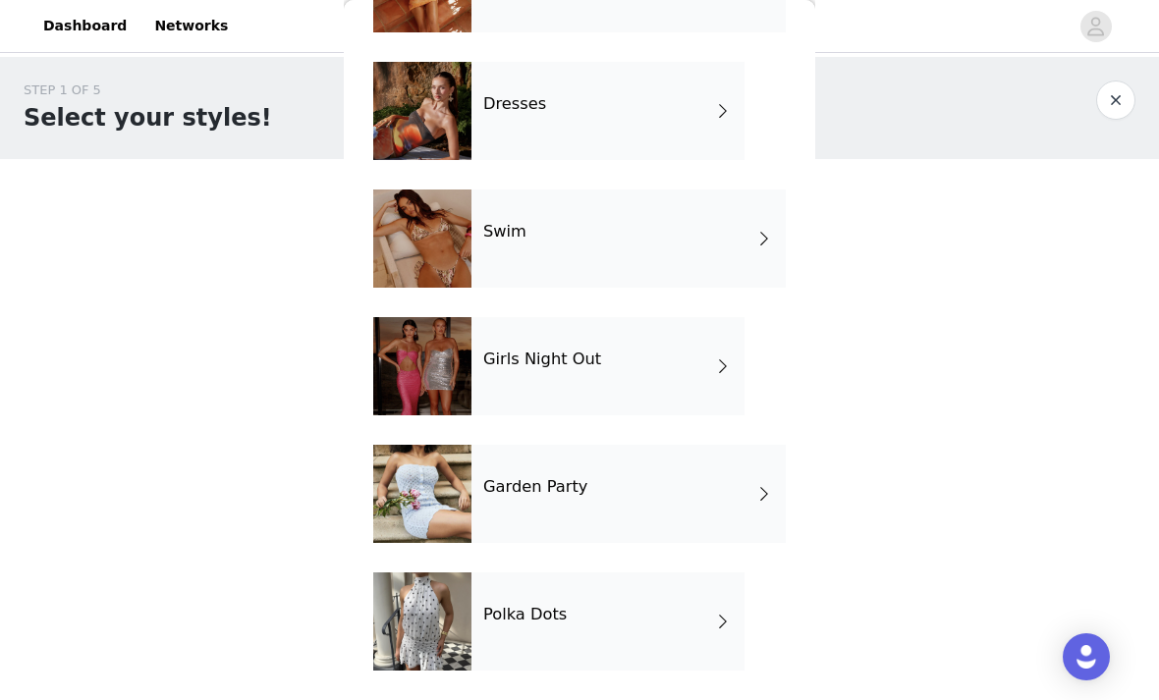  I want to click on h1: Select your styles!, so click(147, 118).